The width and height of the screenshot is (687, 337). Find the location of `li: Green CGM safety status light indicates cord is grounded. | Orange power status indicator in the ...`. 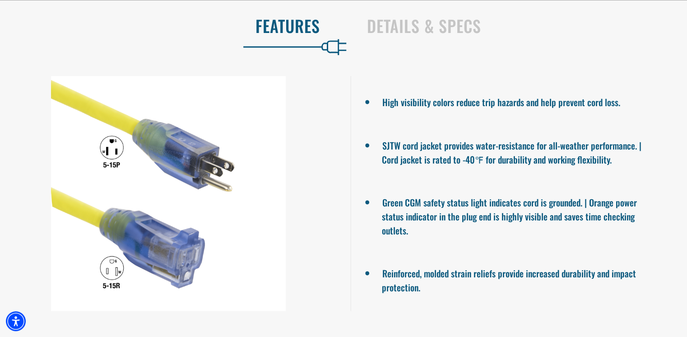

li: Green CGM safety status light indicates cord is grounded. | Orange power status indicator in the ... is located at coordinates (519, 215).